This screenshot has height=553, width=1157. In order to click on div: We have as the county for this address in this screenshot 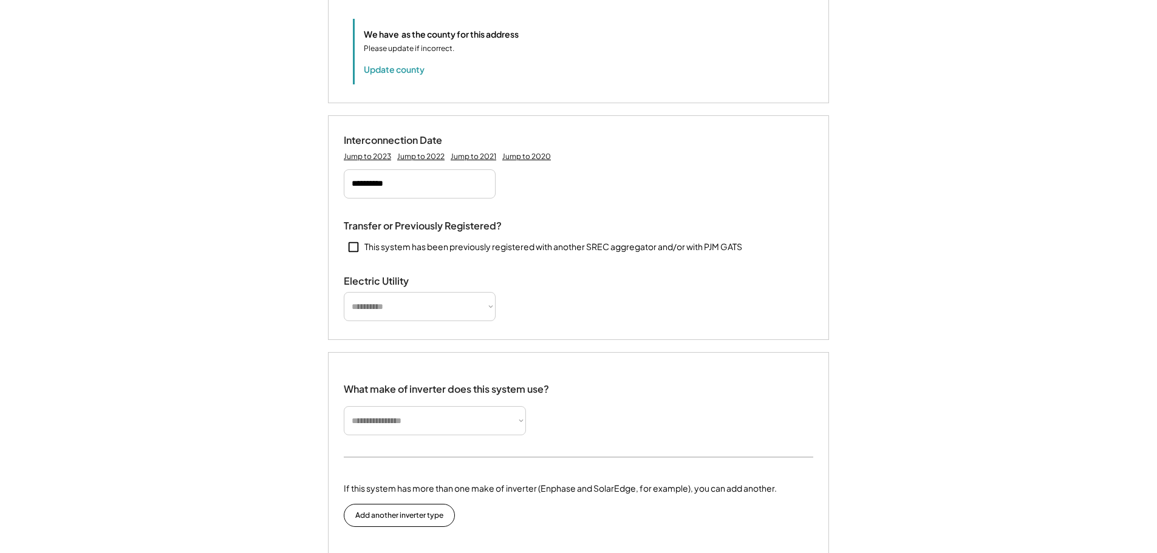, I will do `click(441, 34)`.